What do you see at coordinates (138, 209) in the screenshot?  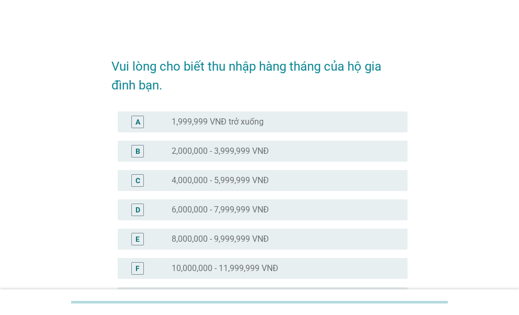 I see `div: D` at bounding box center [138, 209].